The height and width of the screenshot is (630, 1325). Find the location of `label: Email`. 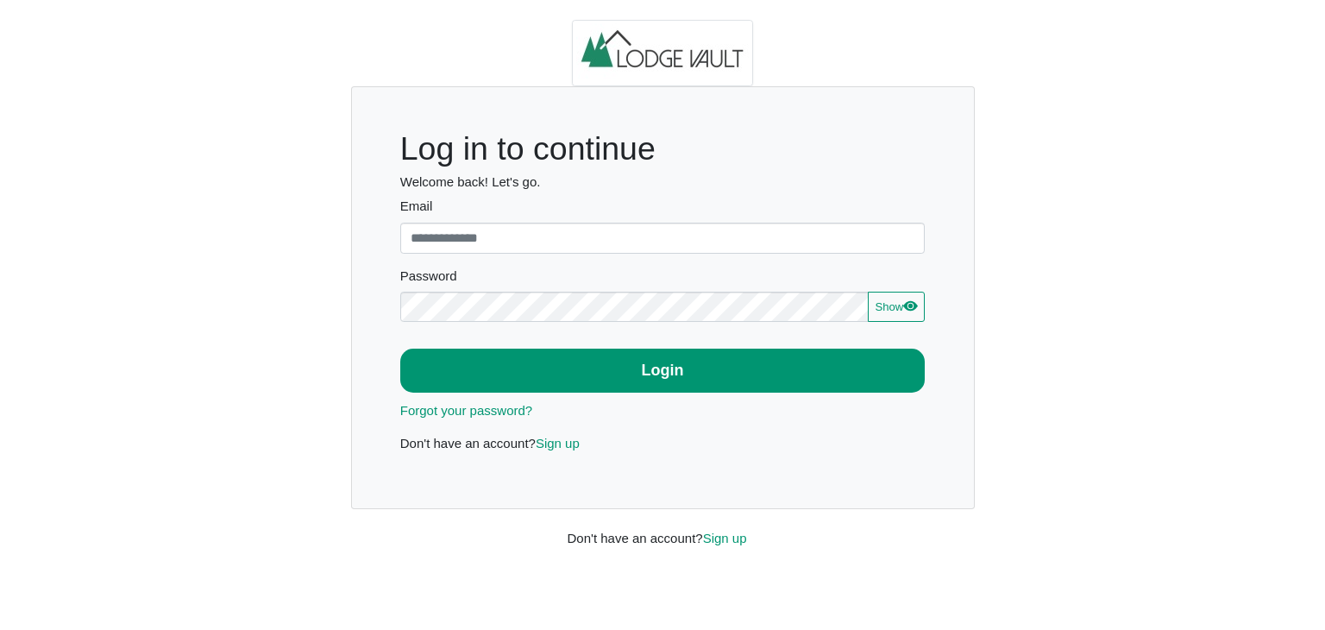

label: Email is located at coordinates (662, 206).